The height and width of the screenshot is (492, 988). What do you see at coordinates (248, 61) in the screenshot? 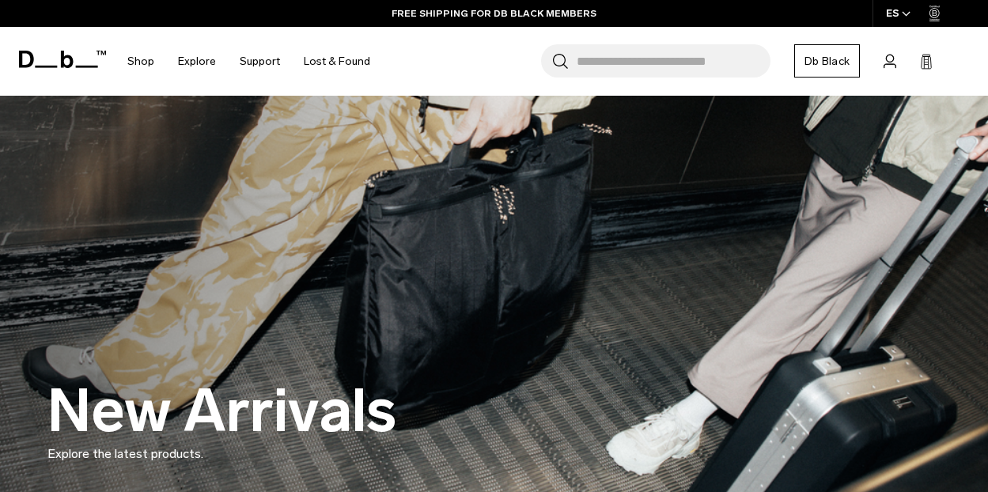
I see `nav: Main Navigation` at bounding box center [248, 61].